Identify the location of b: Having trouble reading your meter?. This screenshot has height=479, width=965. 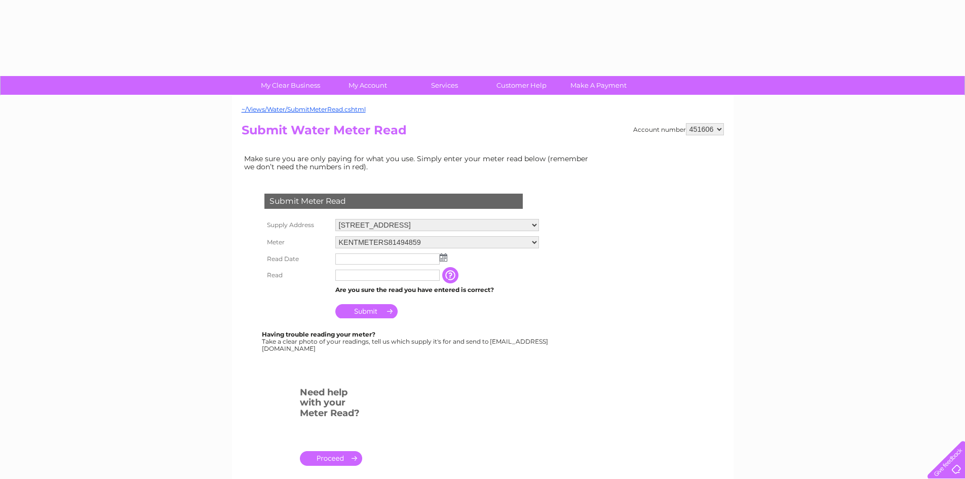
(319, 334).